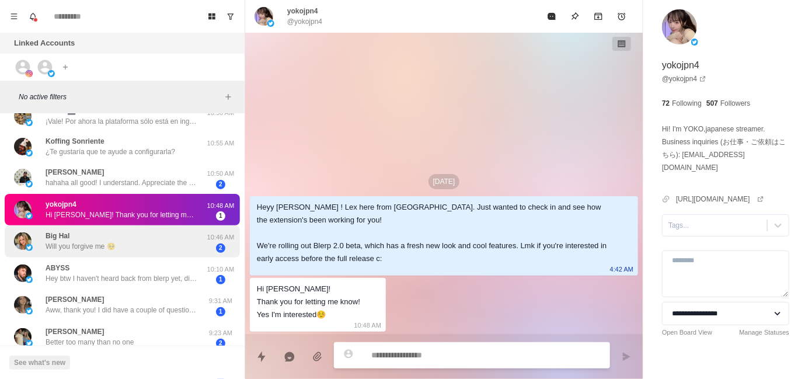  I want to click on p: 10:50 AM, so click(221, 173).